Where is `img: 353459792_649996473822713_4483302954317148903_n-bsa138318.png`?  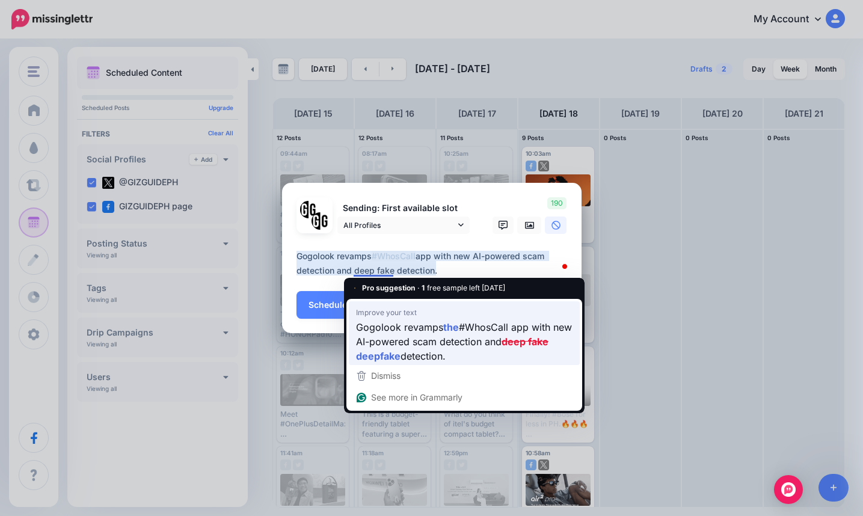
img: 353459792_649996473822713_4483302954317148903_n-bsa138318.png is located at coordinates (309, 209).